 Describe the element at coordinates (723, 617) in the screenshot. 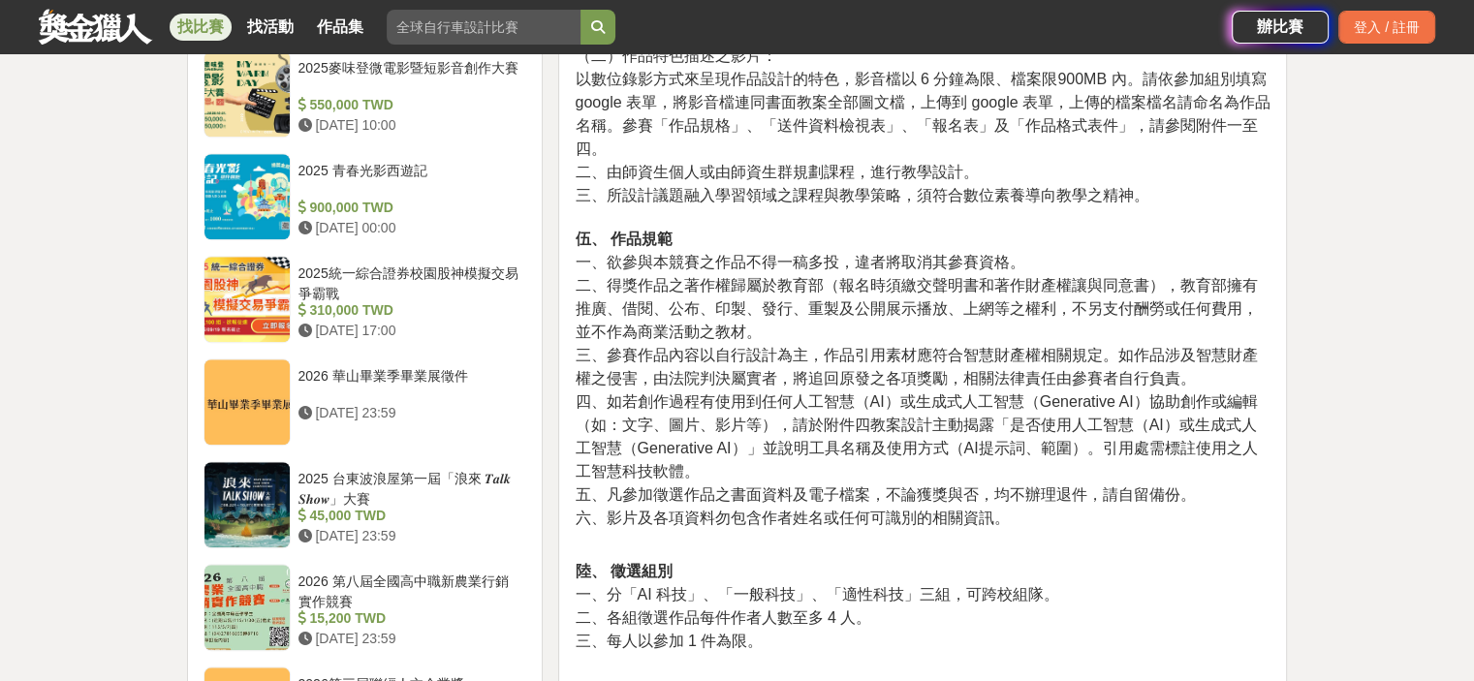

I see `span: 二、各組徵選作品每件作者人數至多 4 人。` at that location.